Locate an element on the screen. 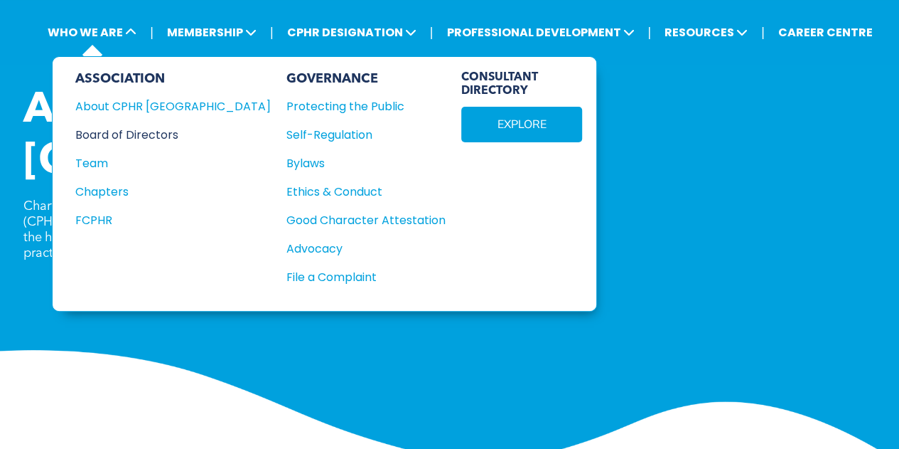 The height and width of the screenshot is (449, 899). a: Team is located at coordinates (173, 163).